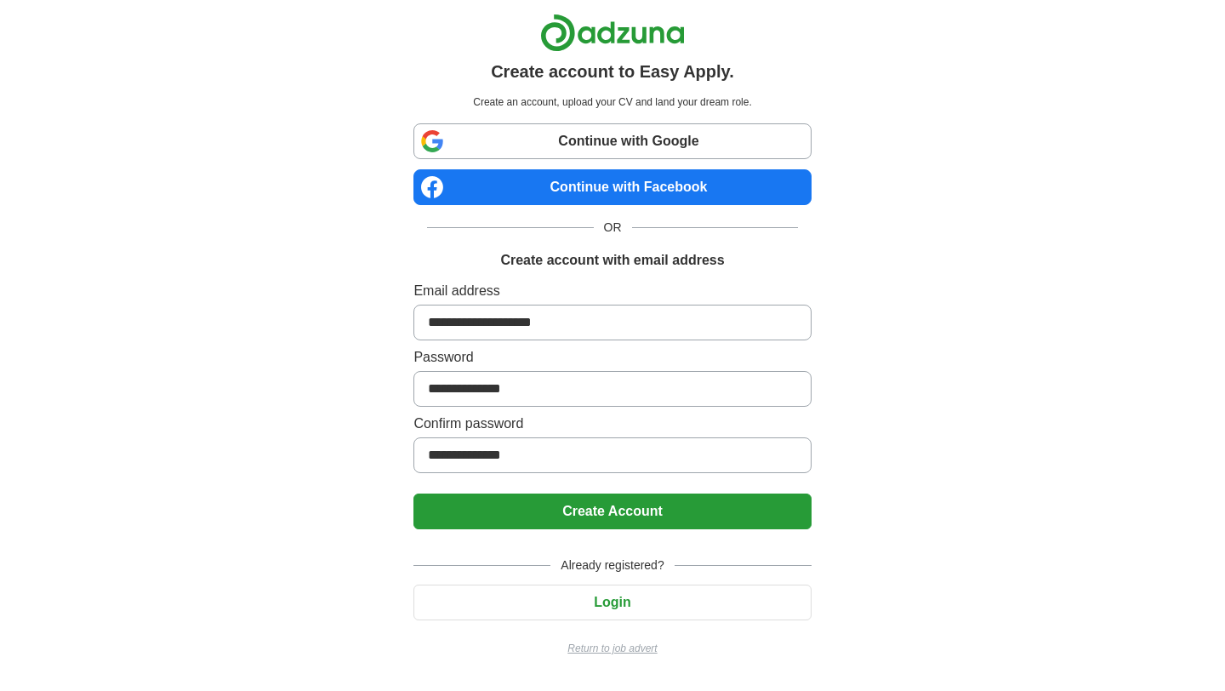 This screenshot has height=691, width=1225. Describe the element at coordinates (612, 357) in the screenshot. I see `label: Password` at that location.